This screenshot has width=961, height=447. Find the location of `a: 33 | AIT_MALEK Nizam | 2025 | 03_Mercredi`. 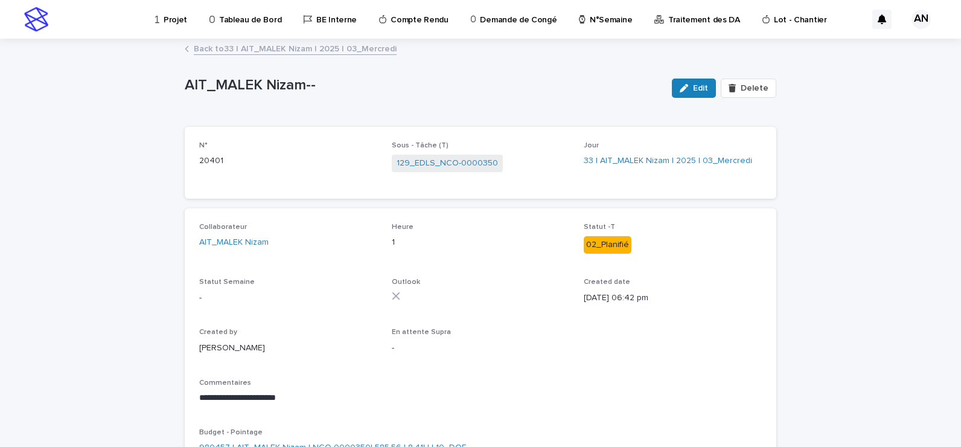

a: 33 | AIT_MALEK Nizam | 2025 | 03_Mercredi is located at coordinates (668, 161).